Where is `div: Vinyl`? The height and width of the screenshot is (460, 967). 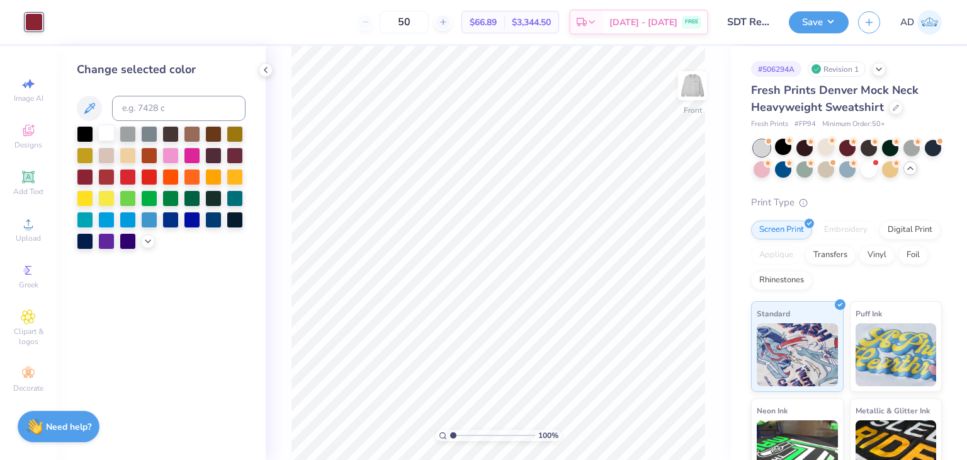 div: Vinyl is located at coordinates (877, 255).